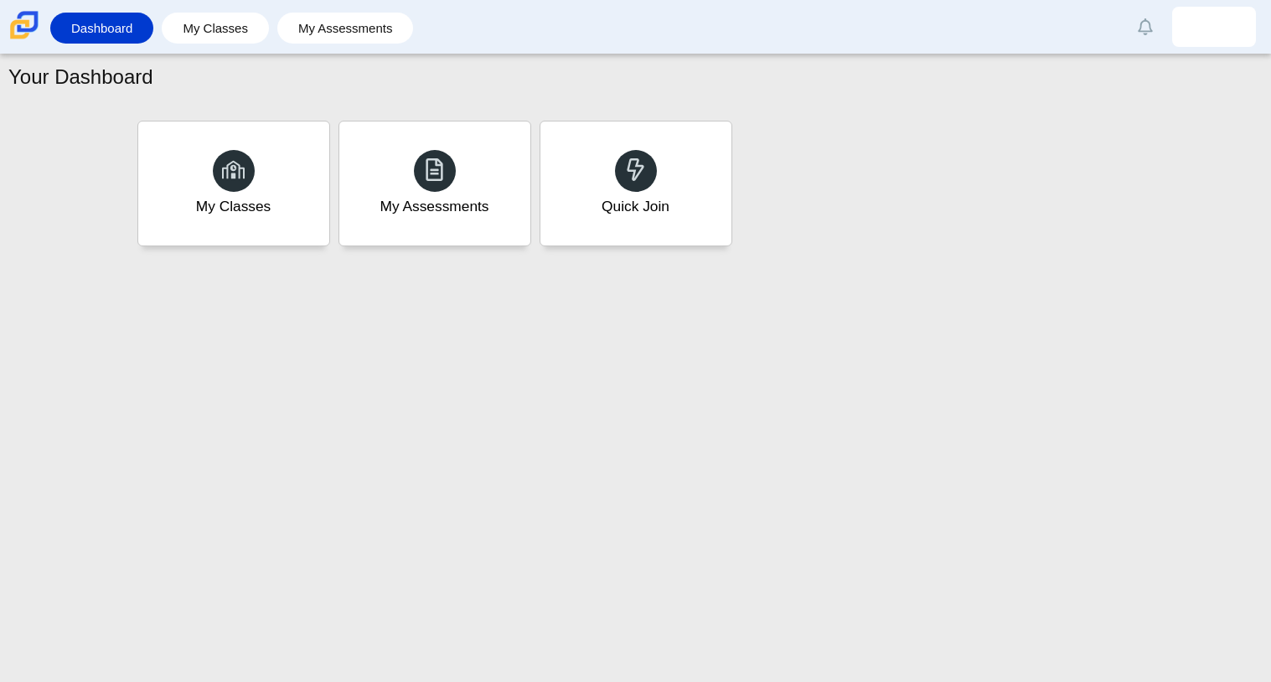  Describe the element at coordinates (636, 184) in the screenshot. I see `a: Quick Join` at that location.